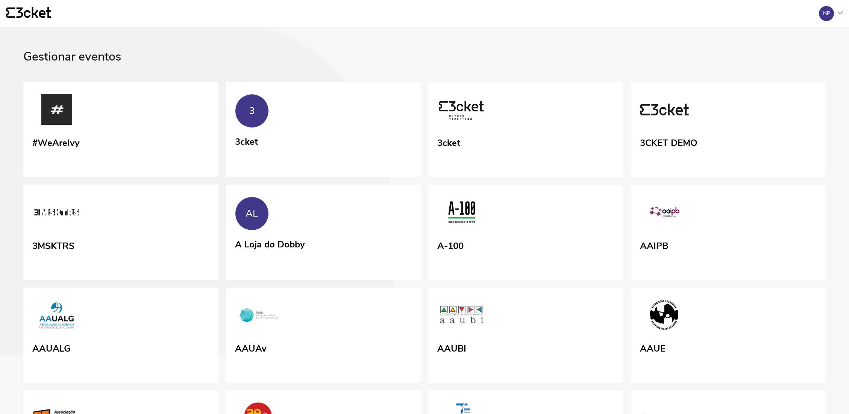  I want to click on div: A Loja do Dobby, so click(270, 243).